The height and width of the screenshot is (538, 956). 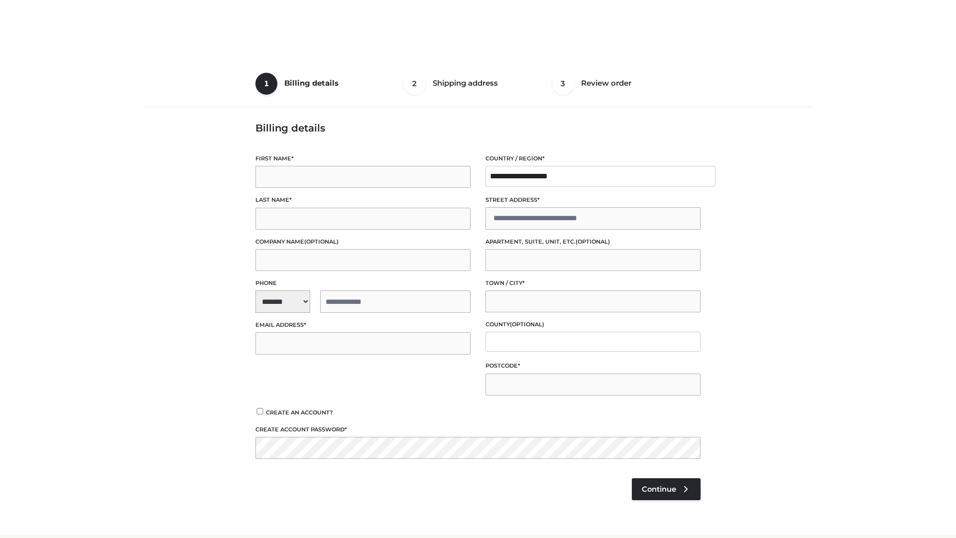 What do you see at coordinates (363, 158) in the screenshot?
I see `label: First name` at bounding box center [363, 158].